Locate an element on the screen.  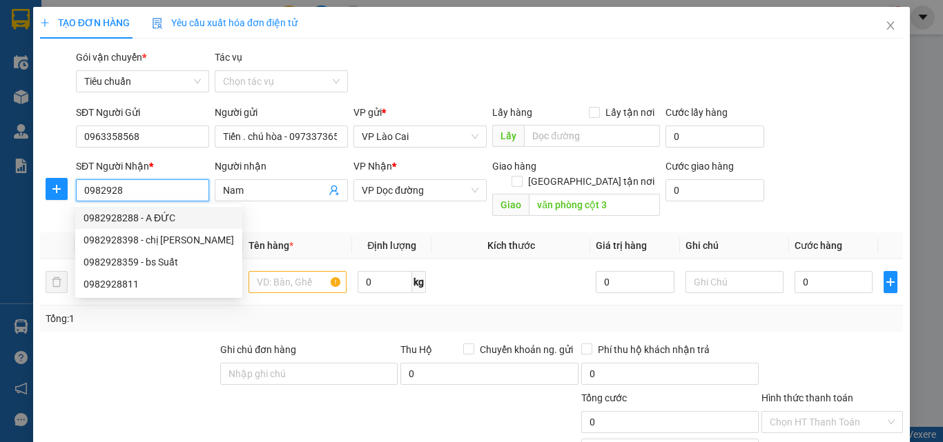
span: Định lượng is located at coordinates (391, 246).